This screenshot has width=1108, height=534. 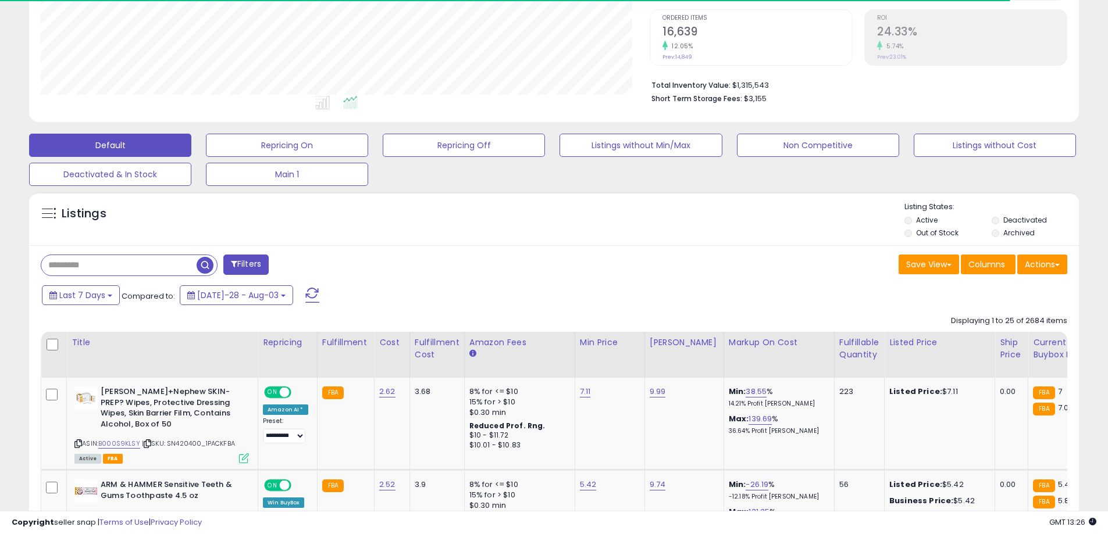 I want to click on div: Ship Price, so click(x=1011, y=349).